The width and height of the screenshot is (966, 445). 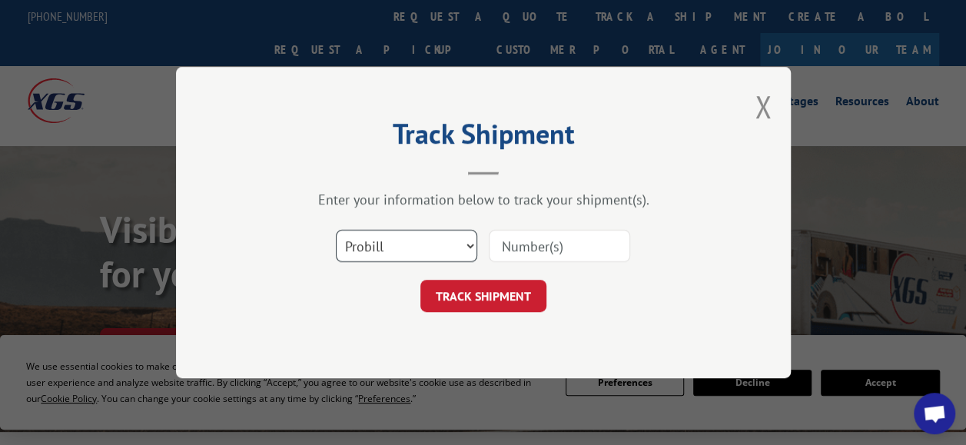 What do you see at coordinates (483, 199) in the screenshot?
I see `div: Enter your information below to track your shipment(s).` at bounding box center [483, 199].